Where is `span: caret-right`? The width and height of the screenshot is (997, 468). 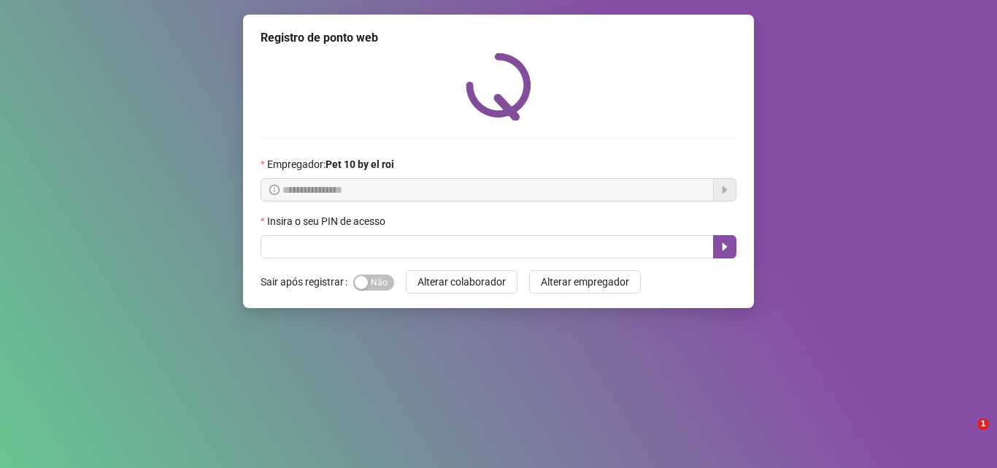 span: caret-right is located at coordinates (725, 247).